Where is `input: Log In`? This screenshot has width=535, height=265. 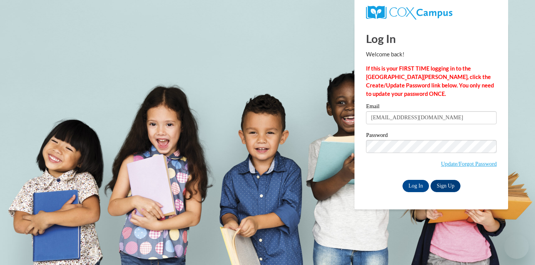 input: Log In is located at coordinates (416, 186).